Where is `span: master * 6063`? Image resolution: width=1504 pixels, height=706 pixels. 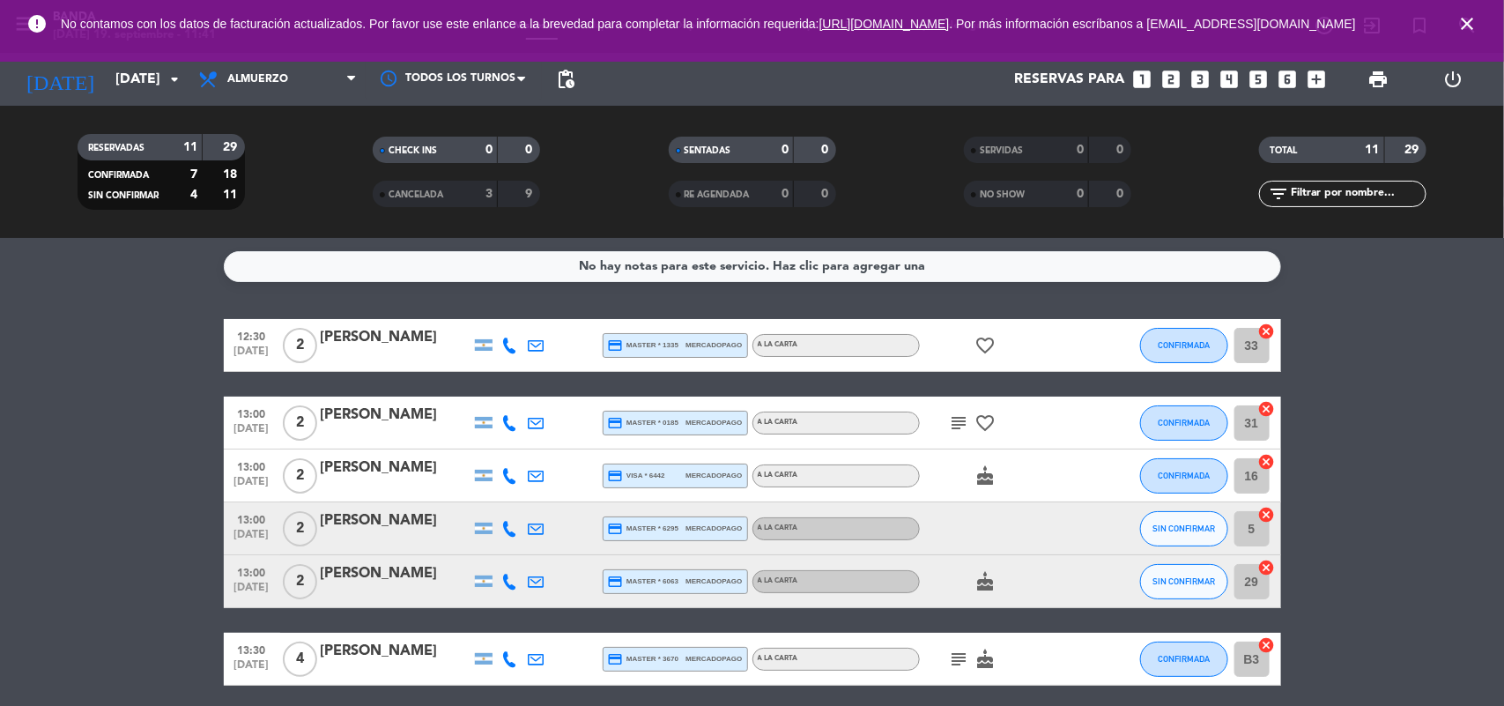 span: master * 6063 is located at coordinates (643, 581).